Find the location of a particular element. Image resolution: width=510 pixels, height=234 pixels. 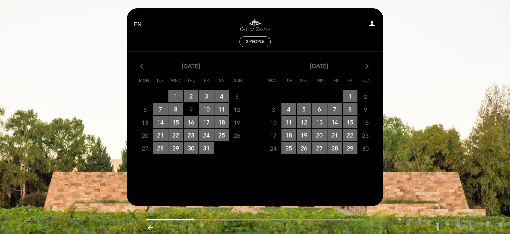

a: Visitas y degustaciones en La Pirámide is located at coordinates (255, 25).